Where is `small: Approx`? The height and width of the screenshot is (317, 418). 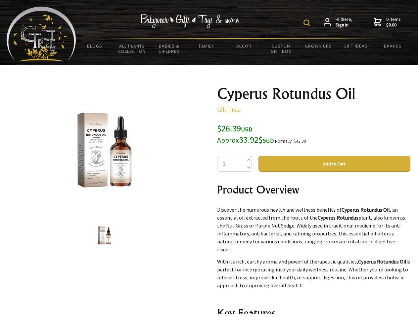
small: Approx is located at coordinates (228, 140).